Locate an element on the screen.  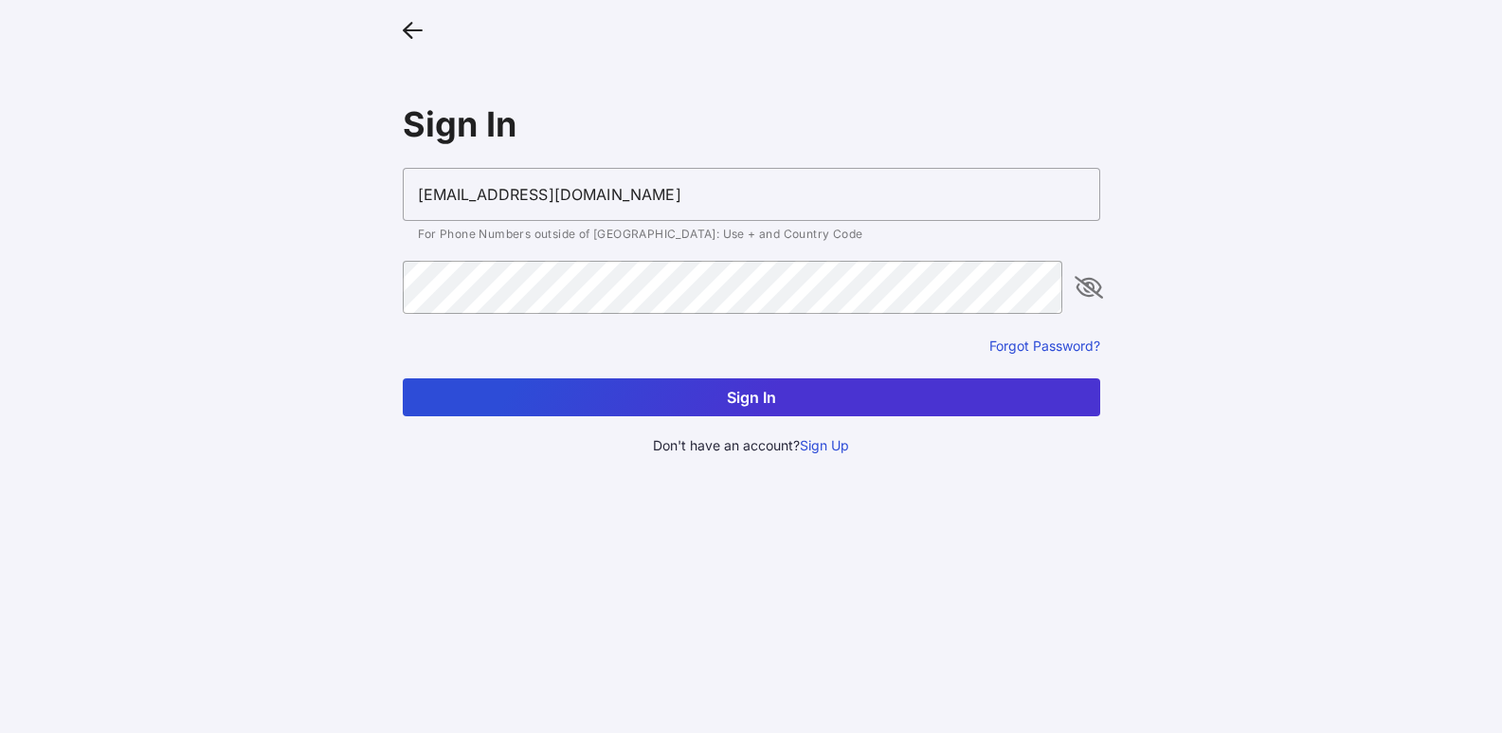
button: Forgot Password? is located at coordinates (1045, 345).